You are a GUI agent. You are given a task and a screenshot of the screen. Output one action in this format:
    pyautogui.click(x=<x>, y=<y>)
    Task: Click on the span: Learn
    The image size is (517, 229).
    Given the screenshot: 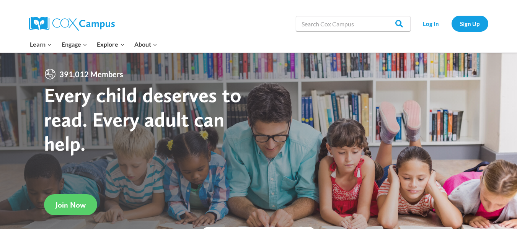 What is the action you would take?
    pyautogui.click(x=41, y=44)
    